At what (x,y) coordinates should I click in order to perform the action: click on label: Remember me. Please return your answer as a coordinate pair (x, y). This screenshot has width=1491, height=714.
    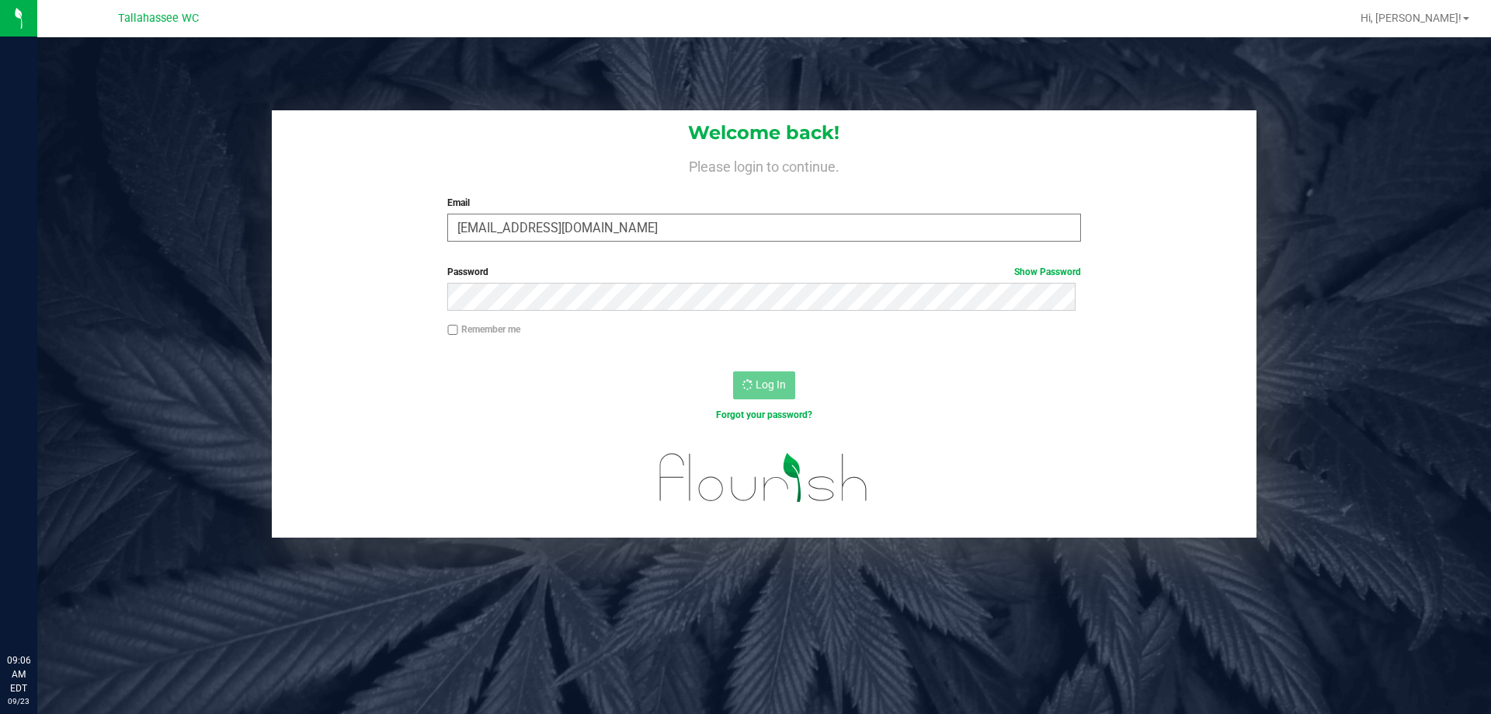
    Looking at the image, I should click on (484, 329).